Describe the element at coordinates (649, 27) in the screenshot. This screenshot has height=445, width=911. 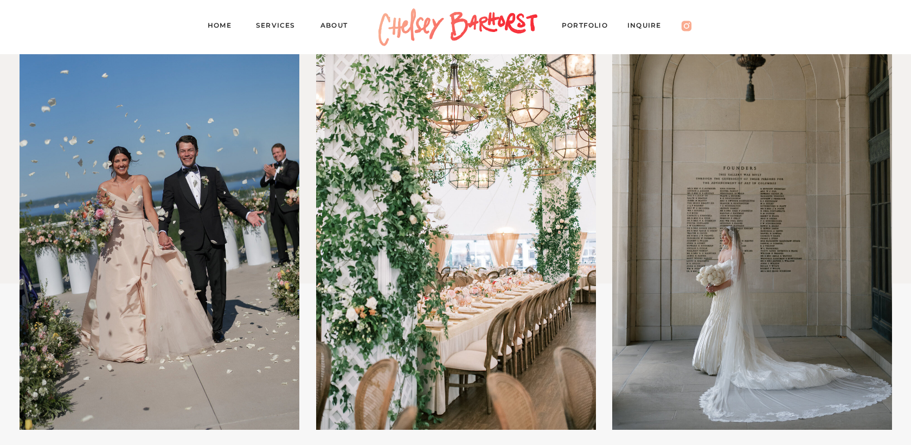
I see `a: Inquire` at that location.